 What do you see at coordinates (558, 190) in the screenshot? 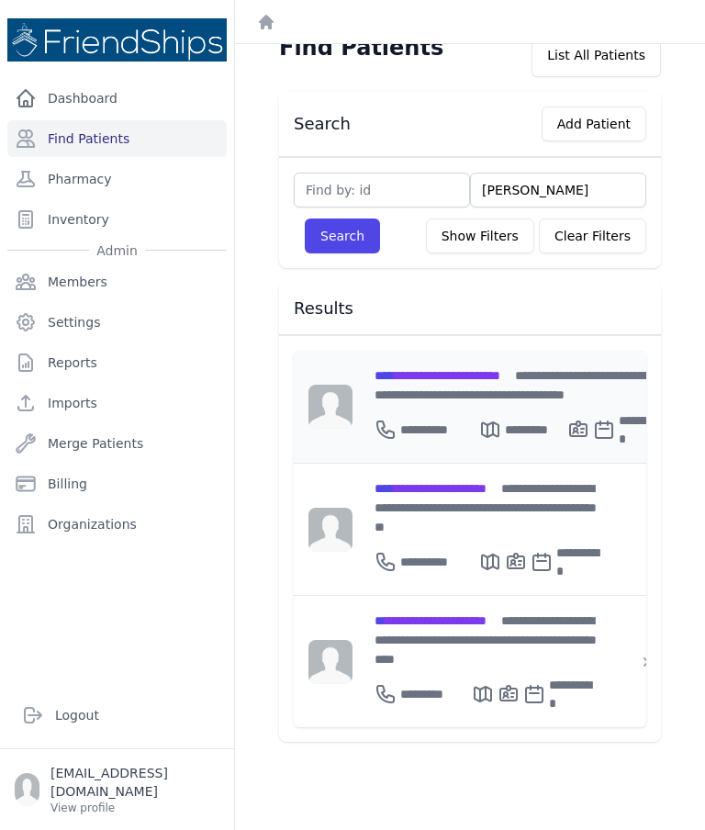
I see `input: Search by: name, government id or phone` at bounding box center [558, 190].